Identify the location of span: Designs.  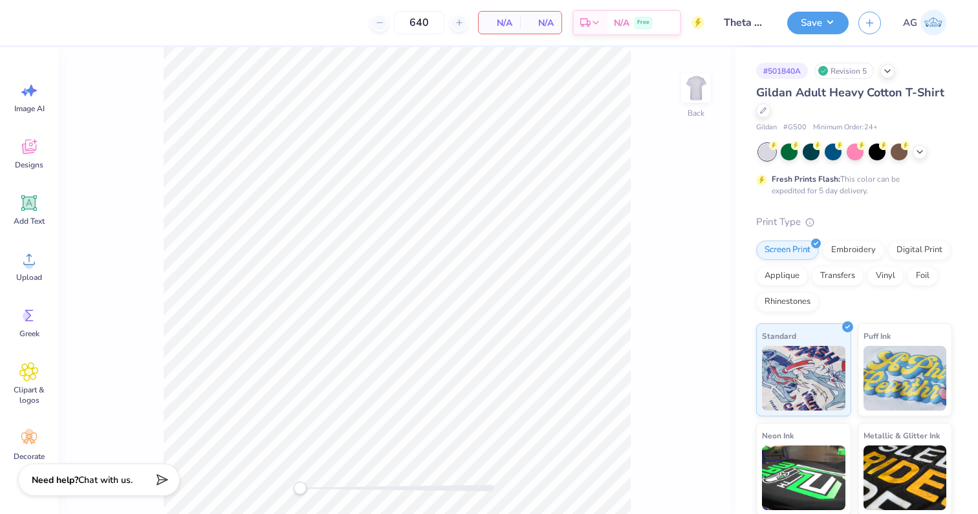
(29, 165).